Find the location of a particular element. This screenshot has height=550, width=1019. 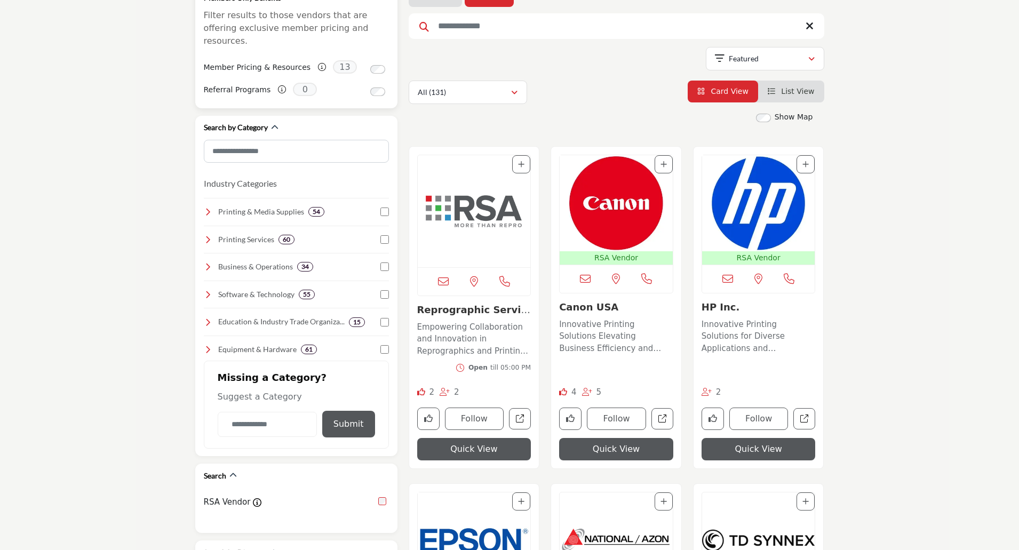

label: Referral Programs is located at coordinates (237, 90).